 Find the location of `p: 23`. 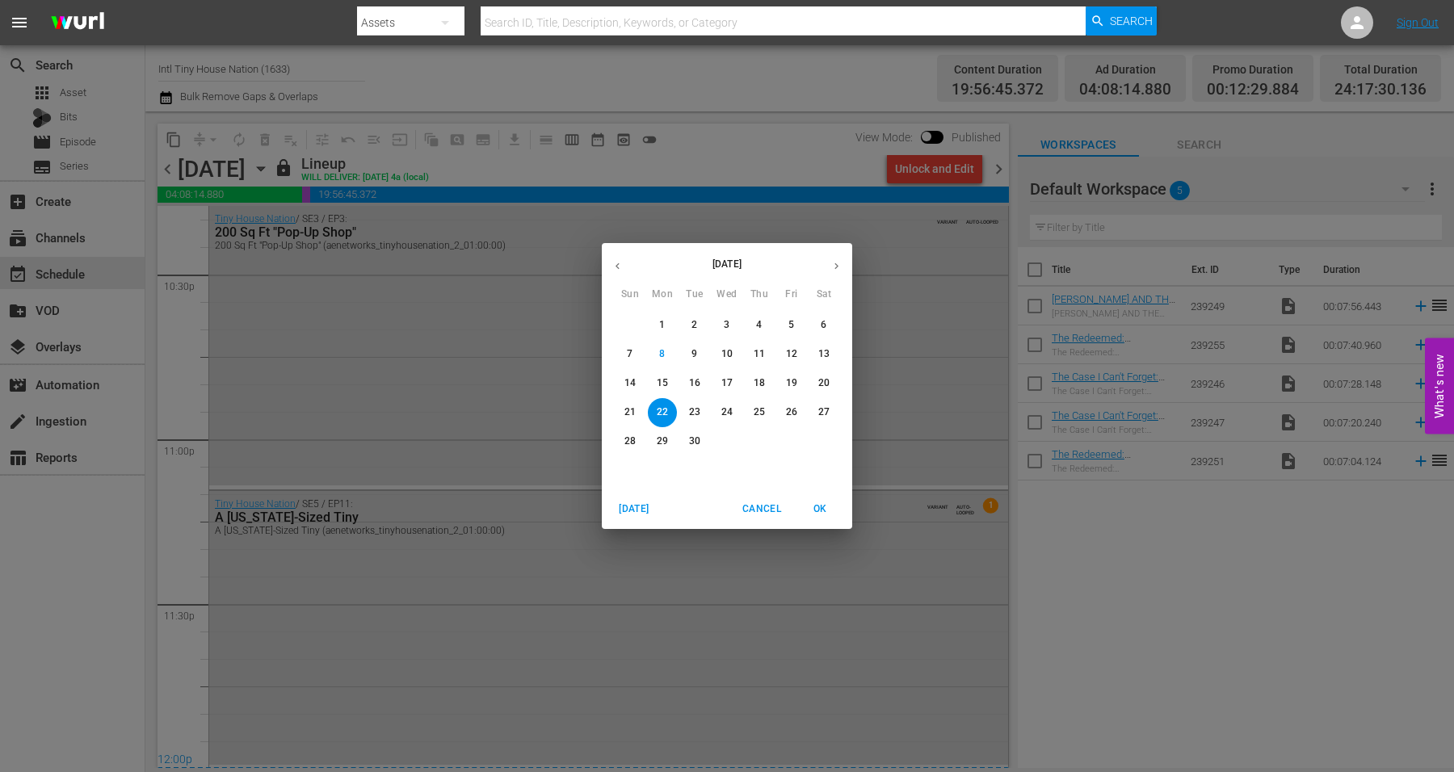

p: 23 is located at coordinates (695, 412).